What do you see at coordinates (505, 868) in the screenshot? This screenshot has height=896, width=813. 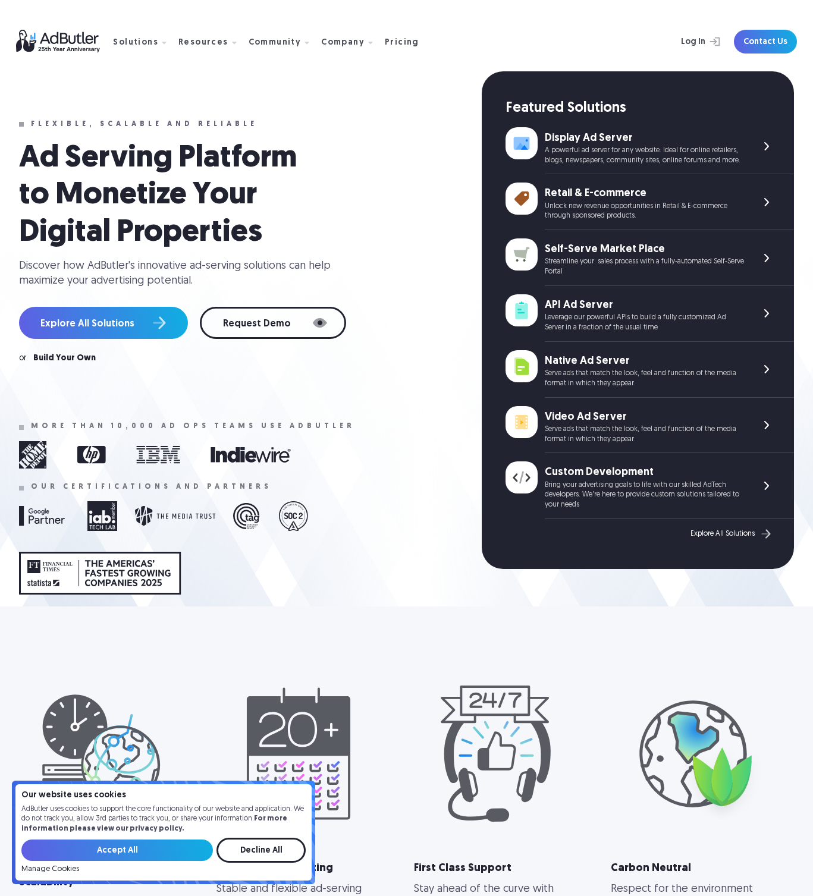 I see `h4: First Class Support` at bounding box center [505, 868].